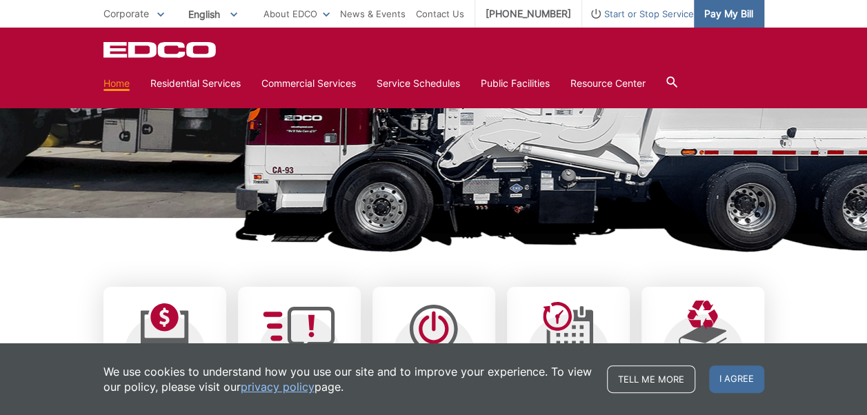 Image resolution: width=867 pixels, height=415 pixels. What do you see at coordinates (373, 14) in the screenshot?
I see `a: News & Events` at bounding box center [373, 14].